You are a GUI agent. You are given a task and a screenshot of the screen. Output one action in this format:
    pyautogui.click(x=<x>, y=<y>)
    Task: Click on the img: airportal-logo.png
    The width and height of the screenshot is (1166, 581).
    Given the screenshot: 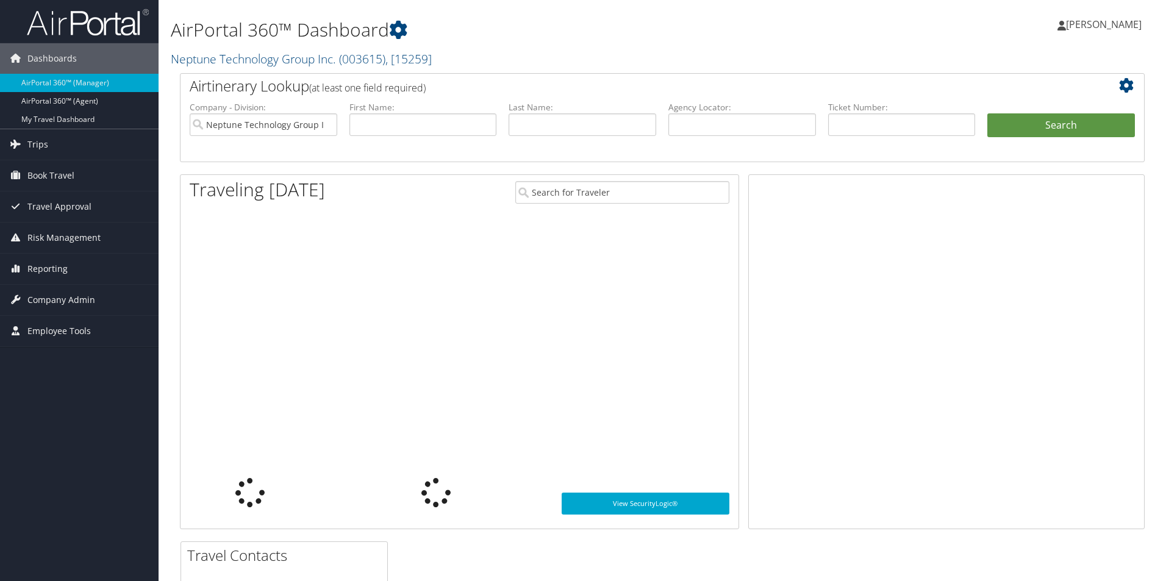 What is the action you would take?
    pyautogui.click(x=88, y=22)
    